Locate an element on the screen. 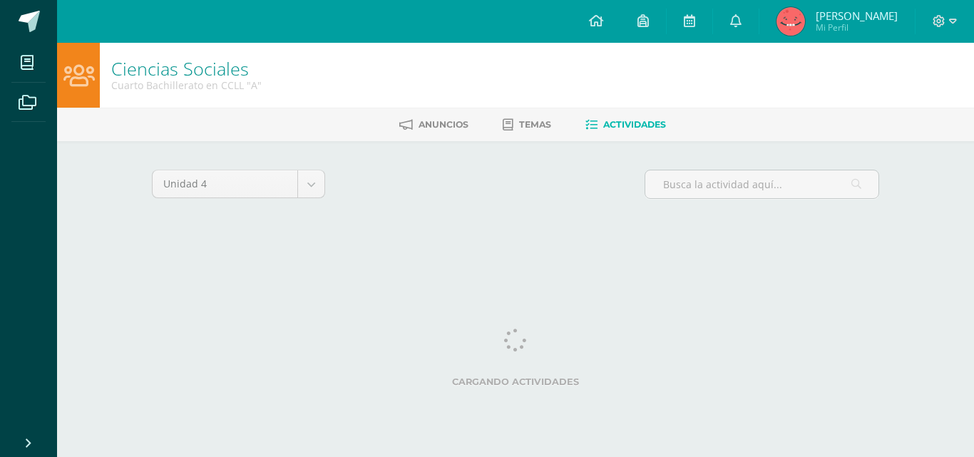  span: Mi Perfil is located at coordinates (856, 27).